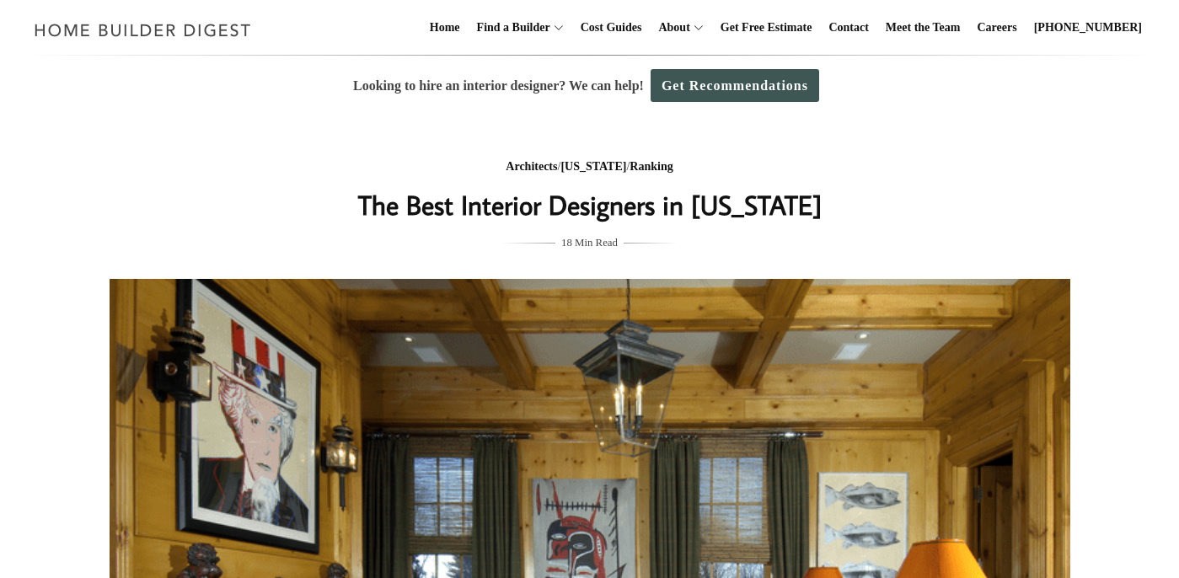 The width and height of the screenshot is (1179, 578). Describe the element at coordinates (589, 243) in the screenshot. I see `span: 18 Min Read` at that location.